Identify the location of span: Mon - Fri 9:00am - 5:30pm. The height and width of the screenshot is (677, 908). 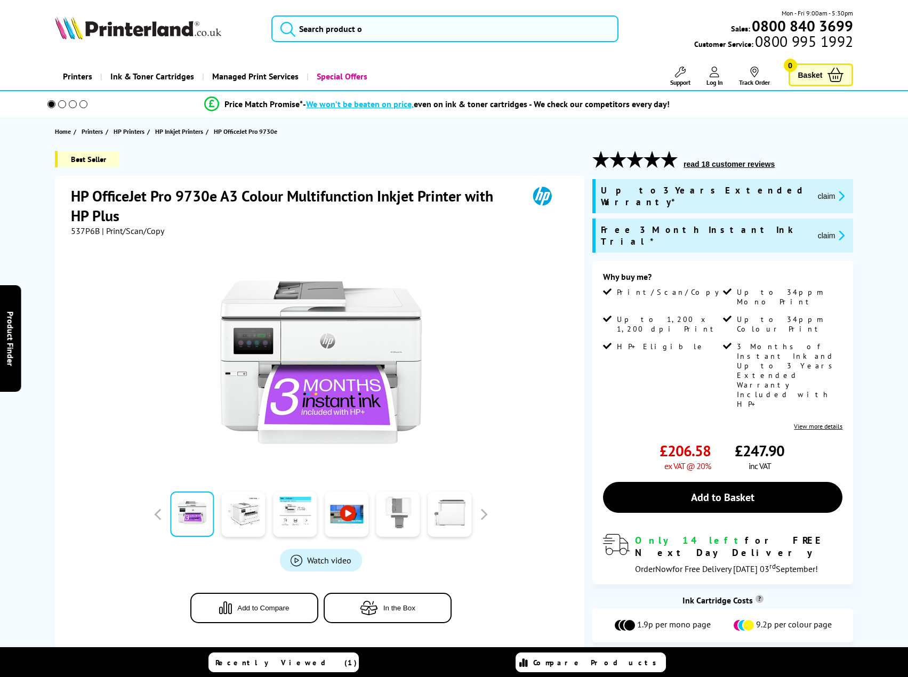
(817, 13).